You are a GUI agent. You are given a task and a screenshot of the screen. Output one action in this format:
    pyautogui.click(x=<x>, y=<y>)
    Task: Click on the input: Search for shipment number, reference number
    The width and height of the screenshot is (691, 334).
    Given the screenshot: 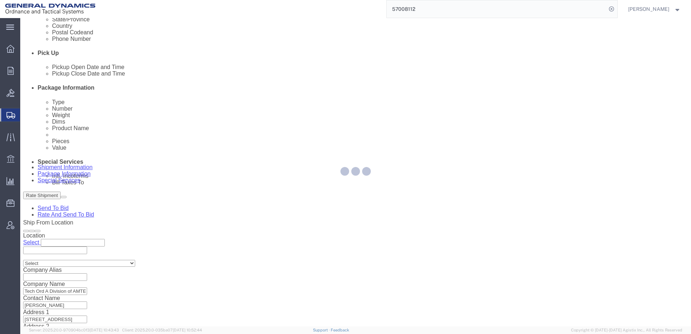 What is the action you would take?
    pyautogui.click(x=497, y=9)
    